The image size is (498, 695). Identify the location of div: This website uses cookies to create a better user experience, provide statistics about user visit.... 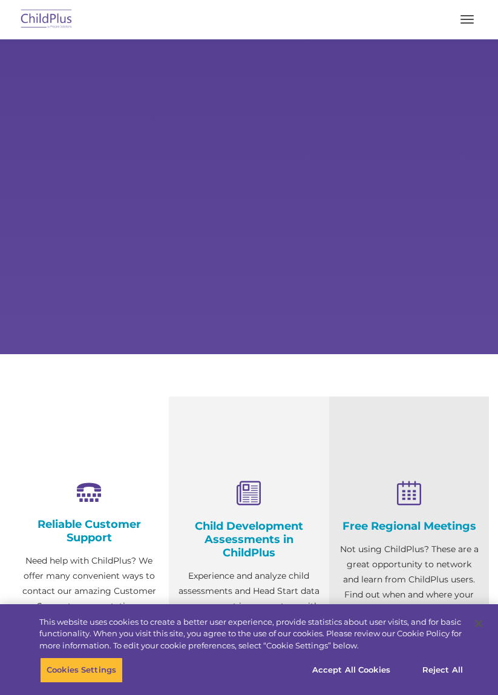
(251, 634).